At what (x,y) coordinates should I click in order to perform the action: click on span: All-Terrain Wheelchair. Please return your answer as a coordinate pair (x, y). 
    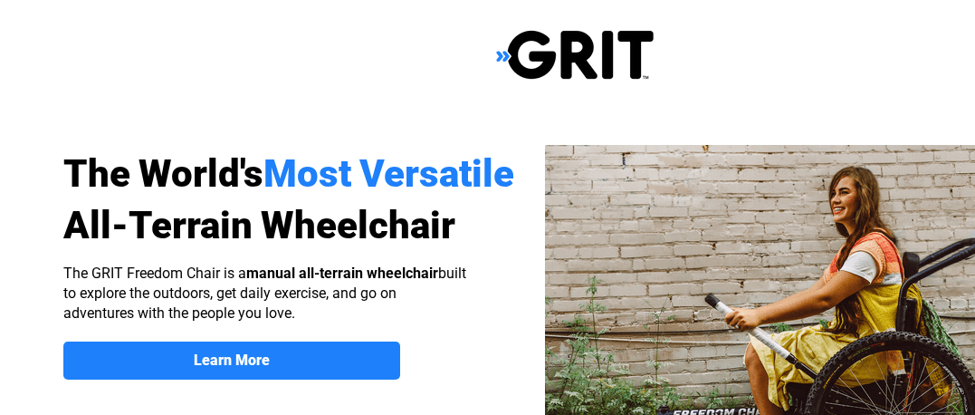
    Looking at the image, I should click on (259, 225).